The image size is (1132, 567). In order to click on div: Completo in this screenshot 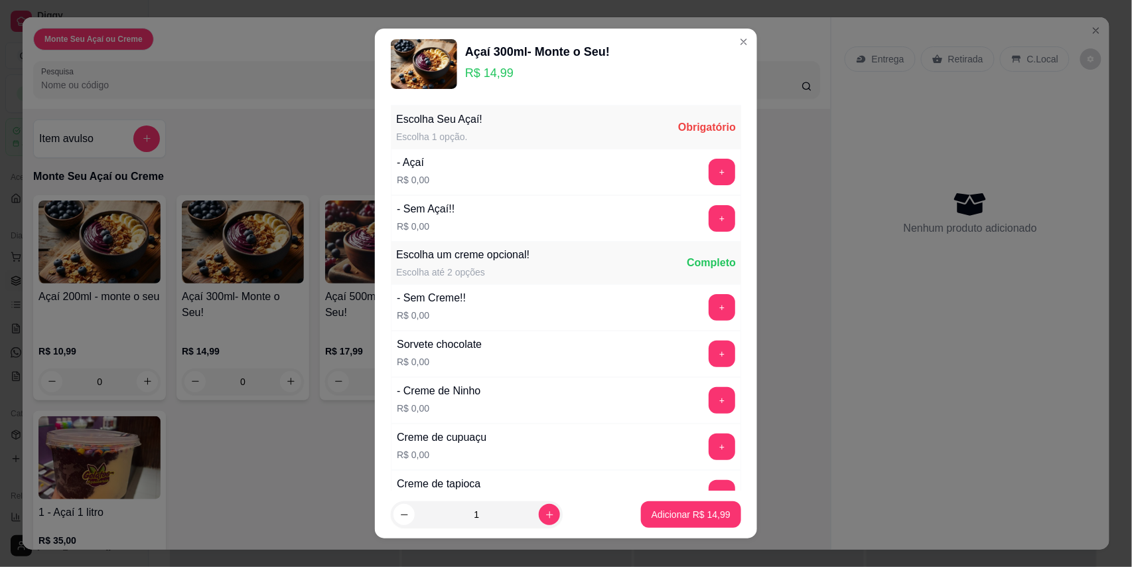, I will do `click(712, 263)`.